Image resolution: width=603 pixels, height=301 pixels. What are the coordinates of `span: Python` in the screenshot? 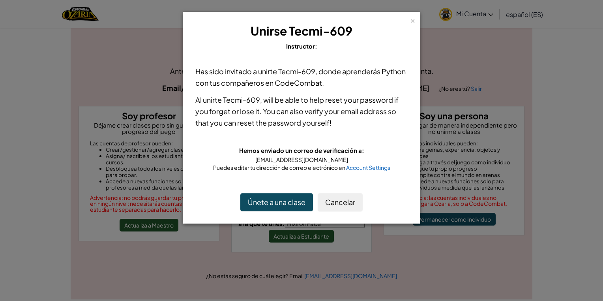 It's located at (393, 71).